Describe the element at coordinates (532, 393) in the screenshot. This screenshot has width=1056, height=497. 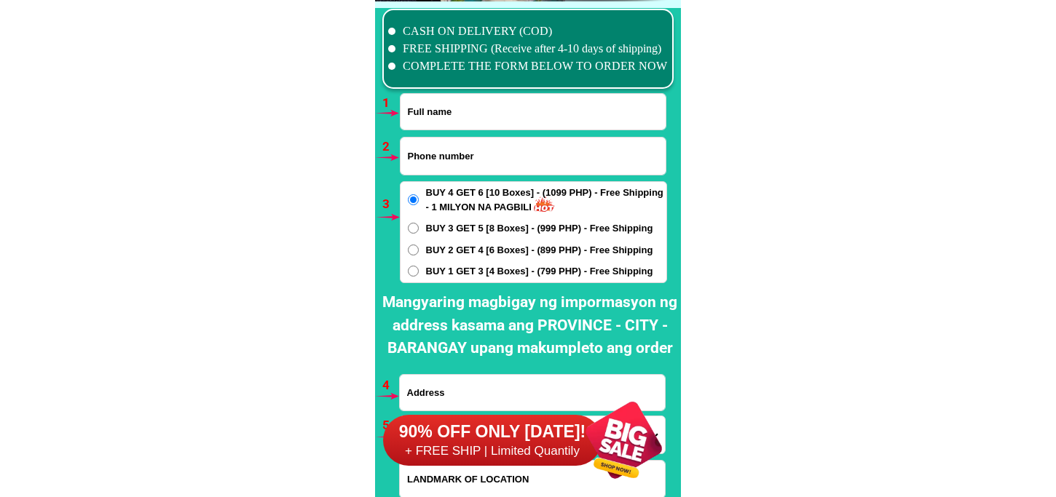
I see `input: Input address` at that location.